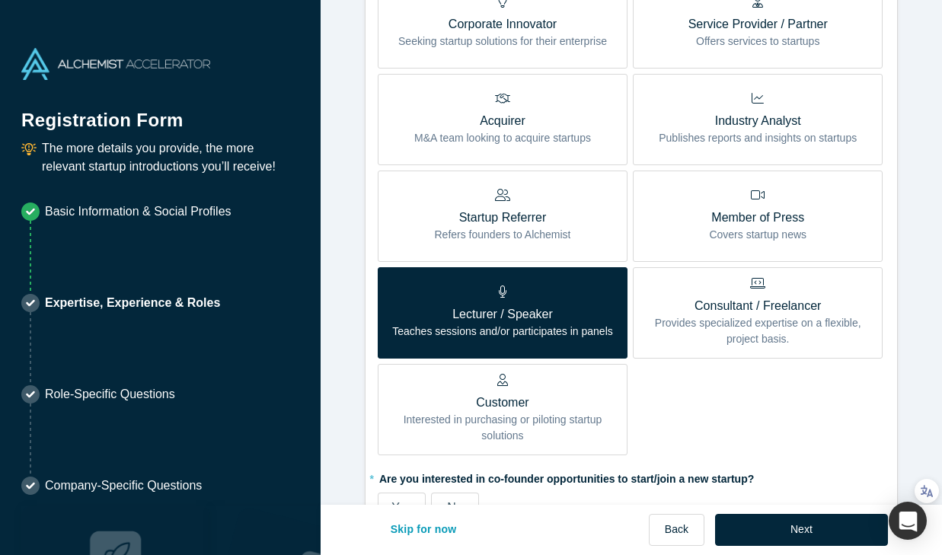 The height and width of the screenshot is (555, 942). Describe the element at coordinates (503, 121) in the screenshot. I see `p: Acquirer` at that location.